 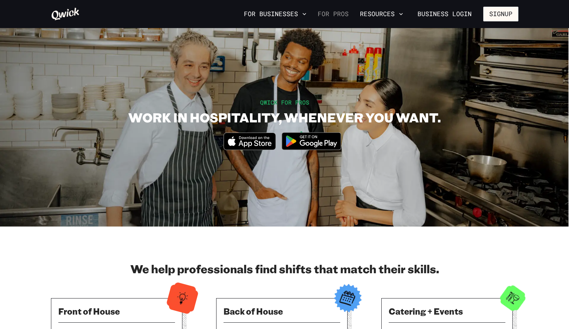 I want to click on h1: WORK IN HOSPITALITY, WHENEVER YOU WANT., so click(x=284, y=117).